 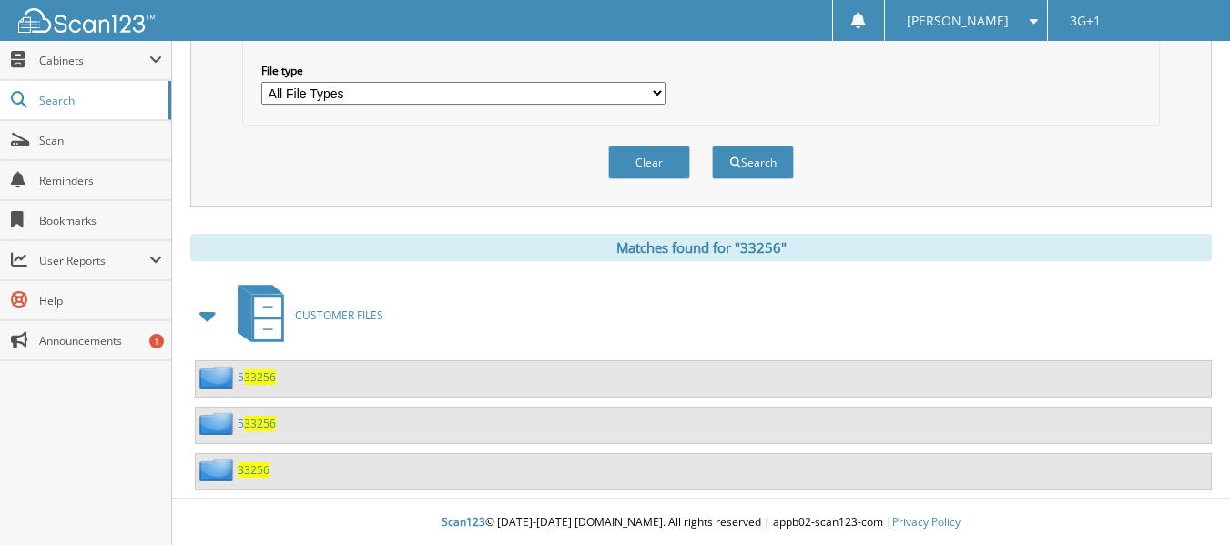 What do you see at coordinates (100, 341) in the screenshot?
I see `span: Announcements` at bounding box center [100, 341].